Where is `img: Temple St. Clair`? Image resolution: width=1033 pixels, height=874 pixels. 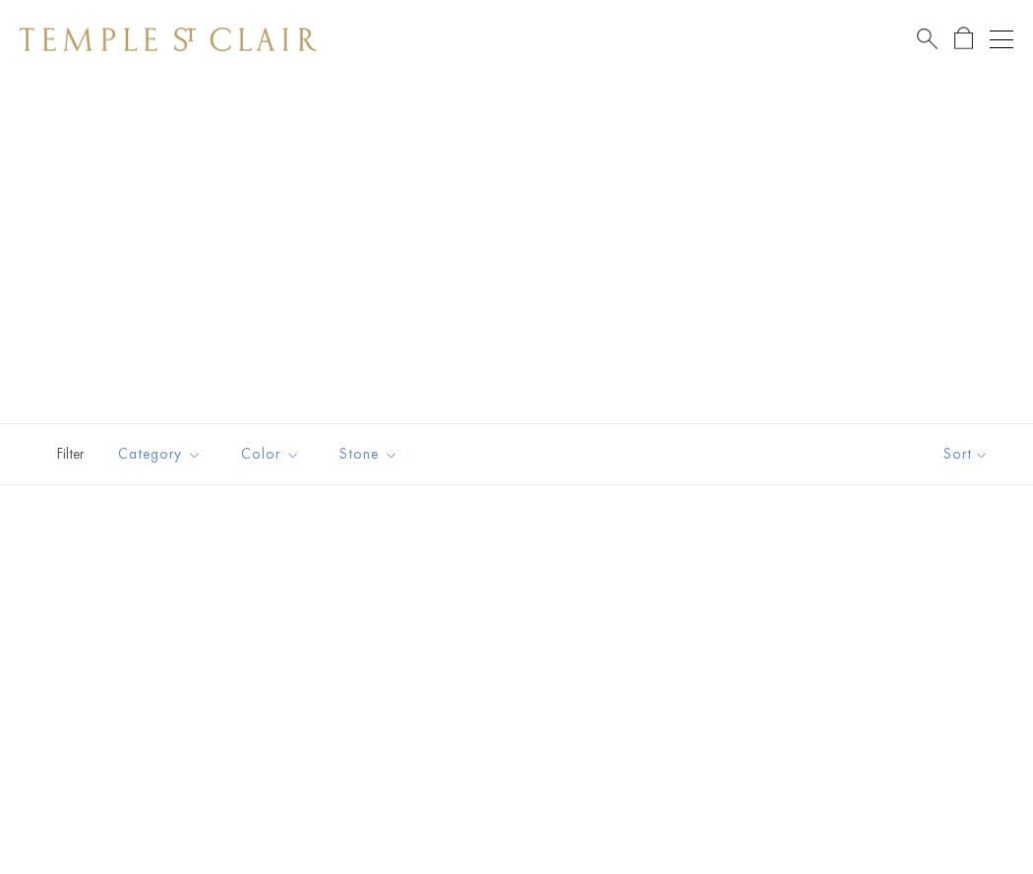
img: Temple St. Clair is located at coordinates (168, 39).